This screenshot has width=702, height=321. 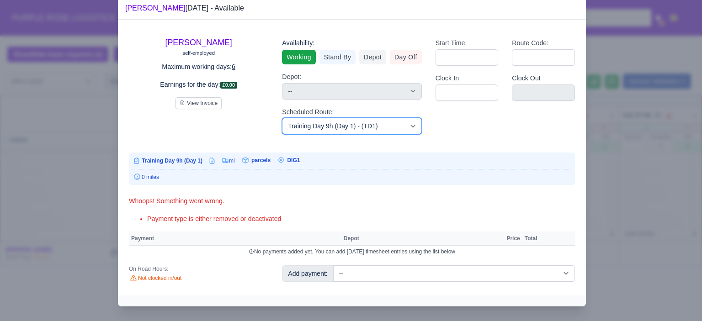 I want to click on th: Total, so click(x=531, y=239).